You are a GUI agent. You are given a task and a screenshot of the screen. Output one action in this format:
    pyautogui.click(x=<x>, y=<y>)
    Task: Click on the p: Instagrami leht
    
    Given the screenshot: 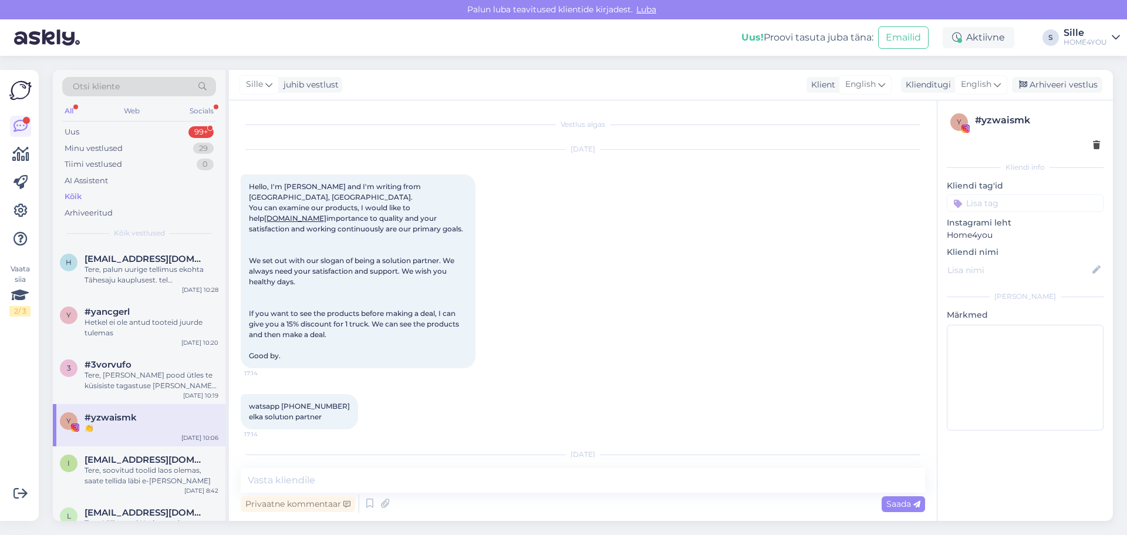 What is the action you would take?
    pyautogui.click(x=1025, y=223)
    